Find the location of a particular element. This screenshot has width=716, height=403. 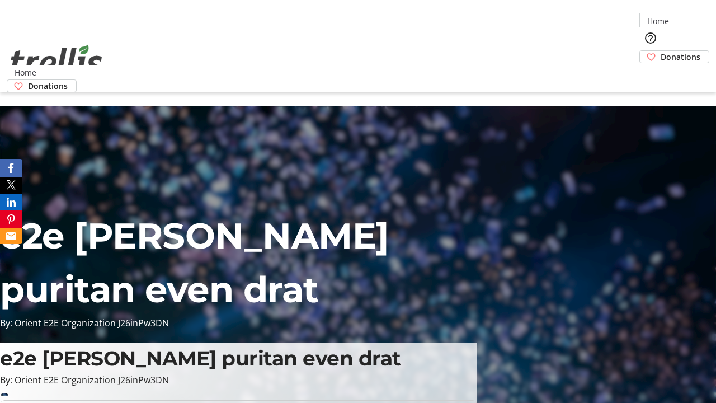

img: Orient E2E Organization J26inPw3DN's Logo is located at coordinates (56, 60).